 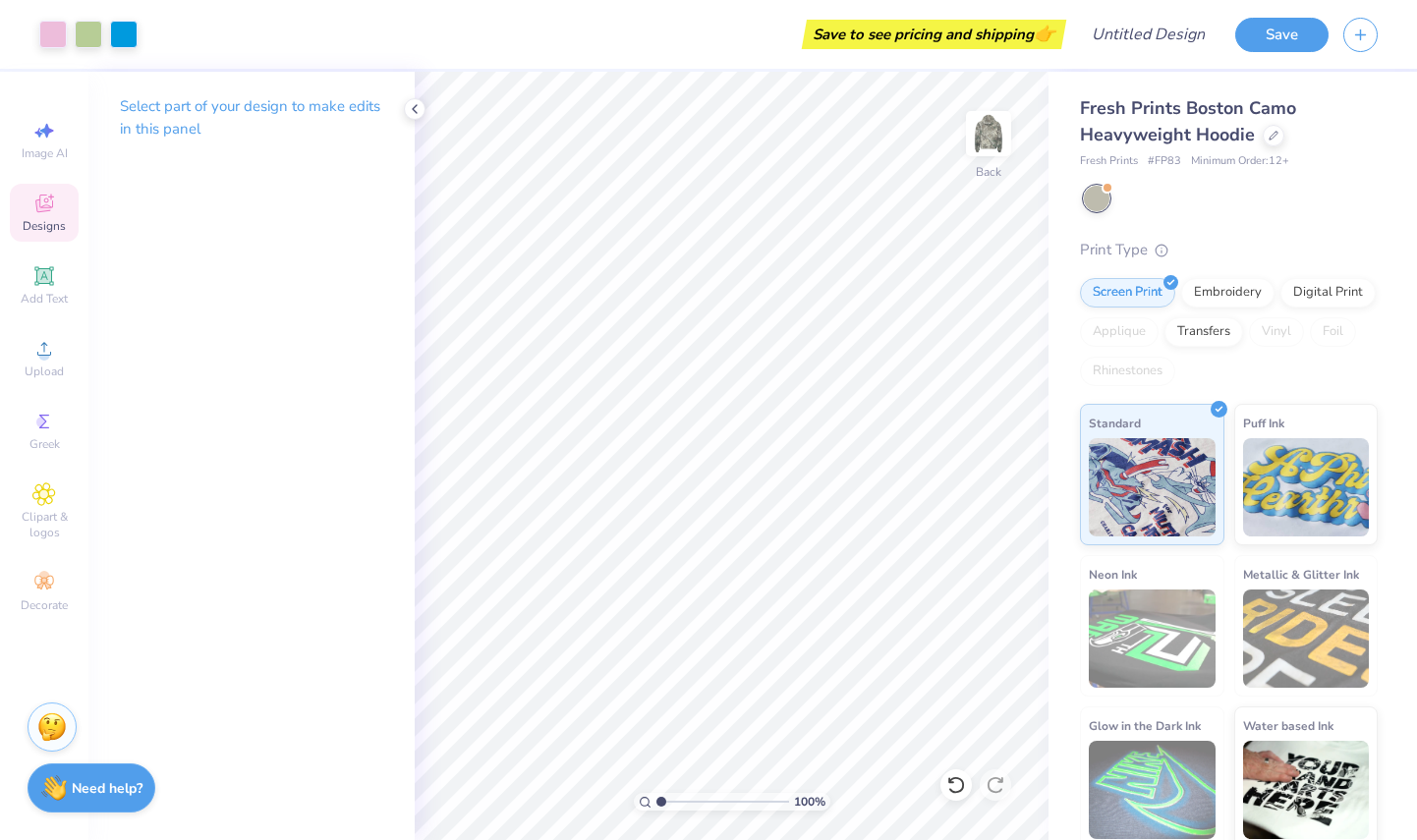 I want to click on span: Neon Ink, so click(x=1113, y=574).